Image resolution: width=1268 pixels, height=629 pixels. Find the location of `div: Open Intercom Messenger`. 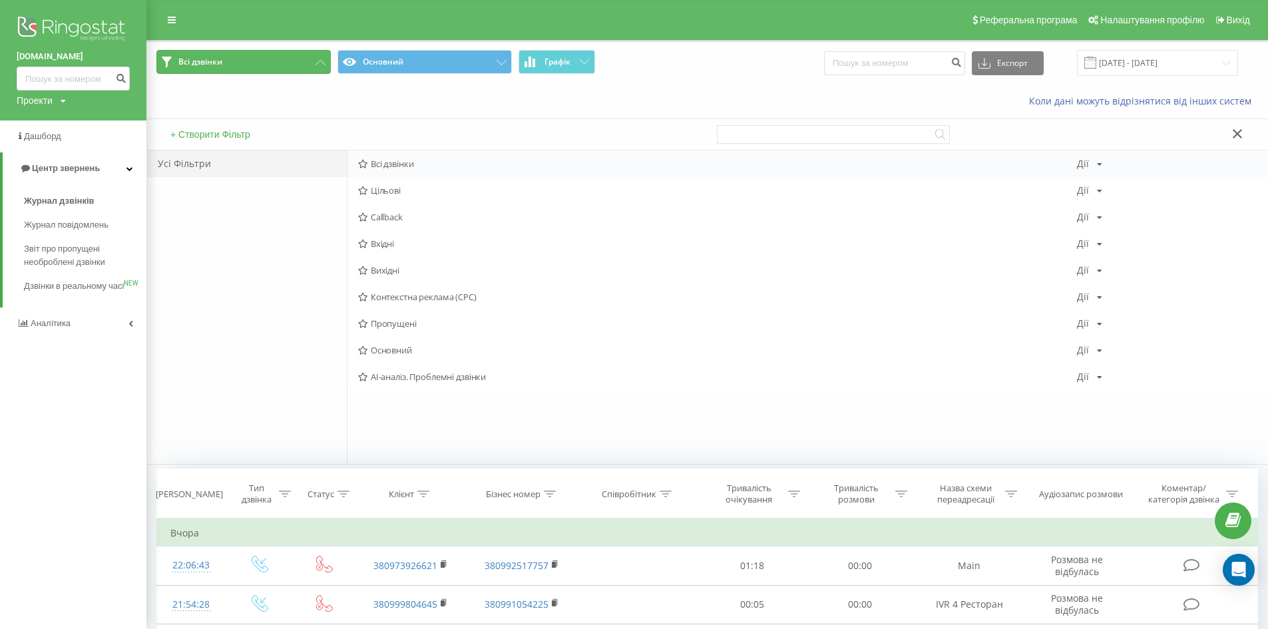

div: Open Intercom Messenger is located at coordinates (1239, 570).